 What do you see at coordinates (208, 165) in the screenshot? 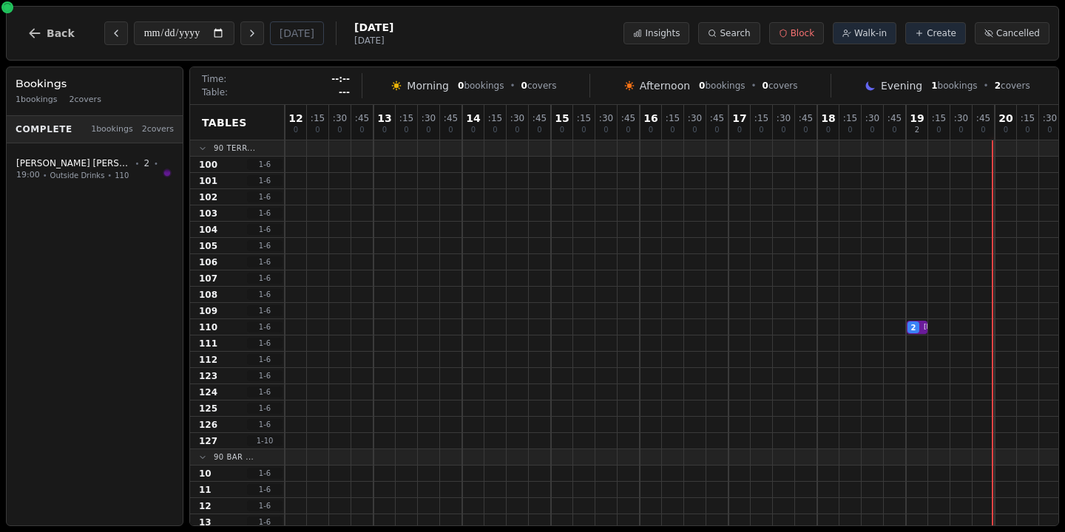
I see `span: 100` at bounding box center [208, 165].